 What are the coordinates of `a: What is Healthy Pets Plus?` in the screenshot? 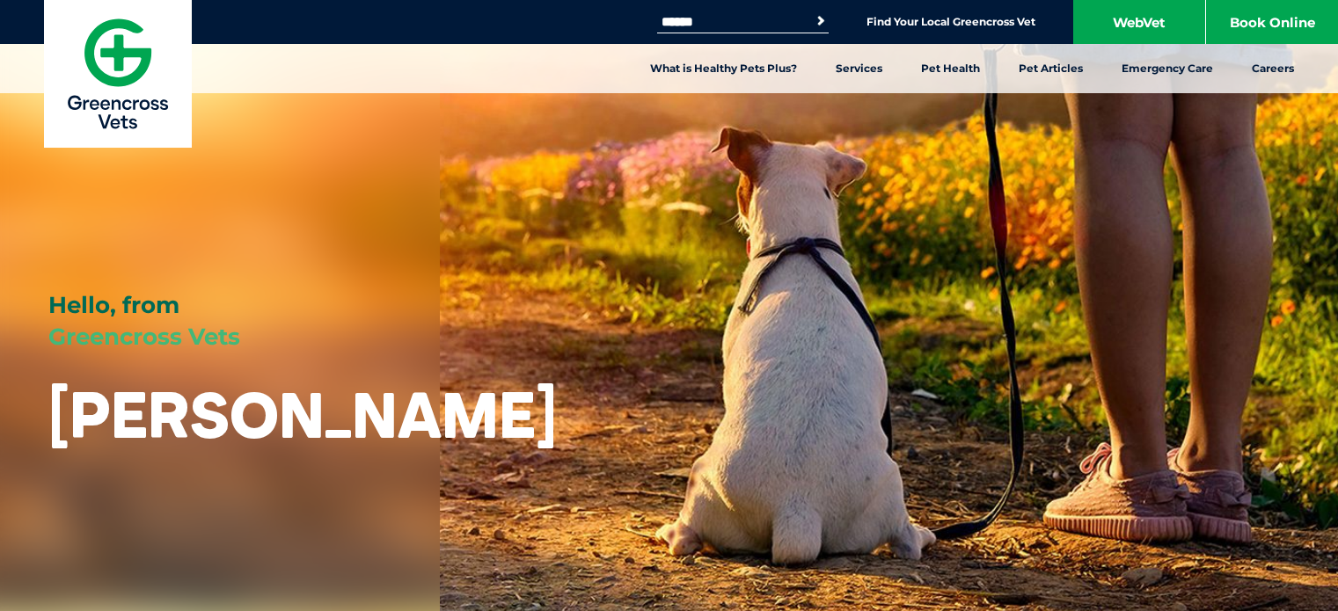 It's located at (723, 69).